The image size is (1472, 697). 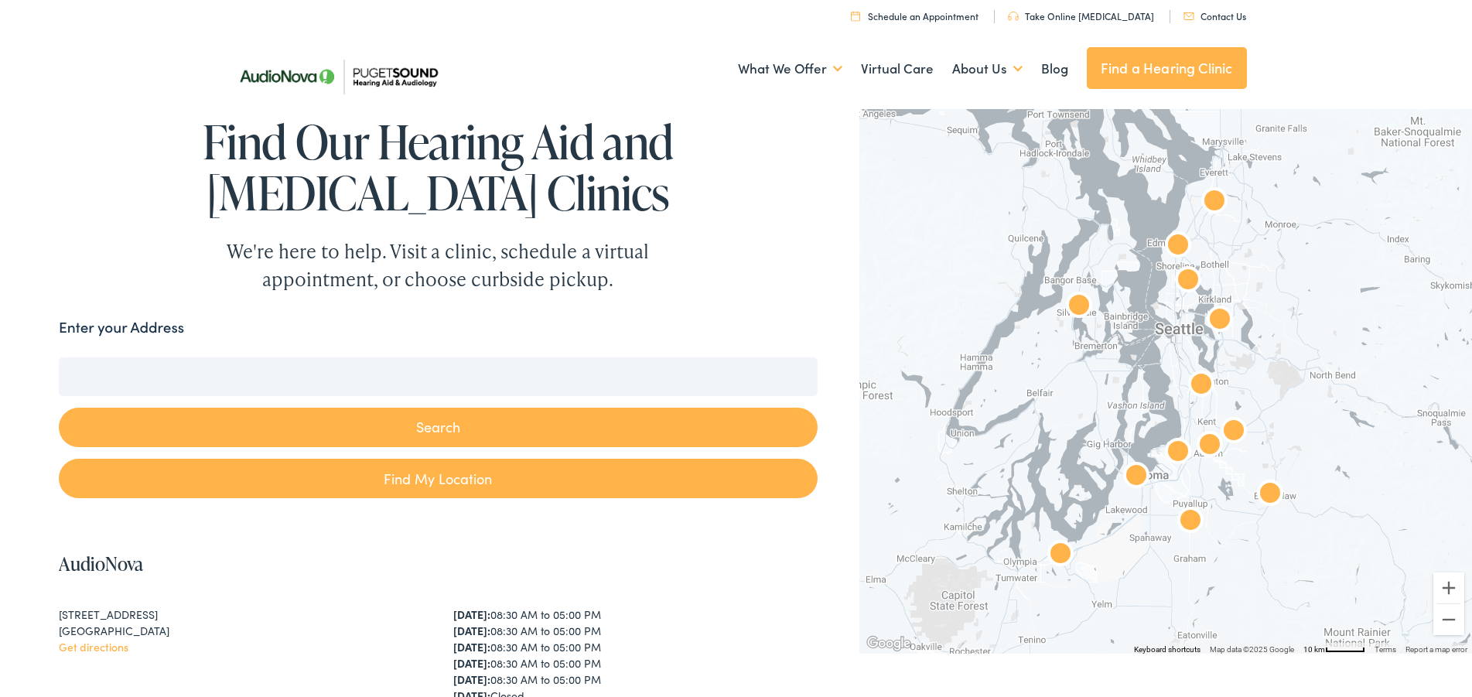 What do you see at coordinates (790, 69) in the screenshot?
I see `a: What We Offer` at bounding box center [790, 69].